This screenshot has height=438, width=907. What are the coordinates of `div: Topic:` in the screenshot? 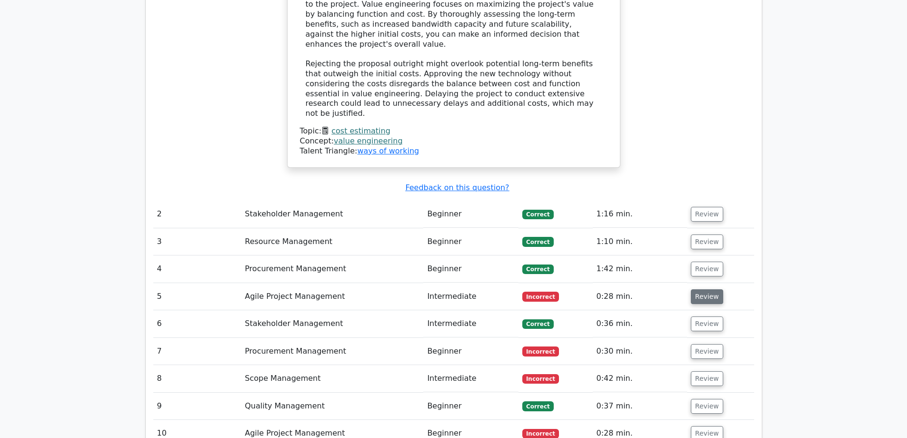 It's located at (454, 131).